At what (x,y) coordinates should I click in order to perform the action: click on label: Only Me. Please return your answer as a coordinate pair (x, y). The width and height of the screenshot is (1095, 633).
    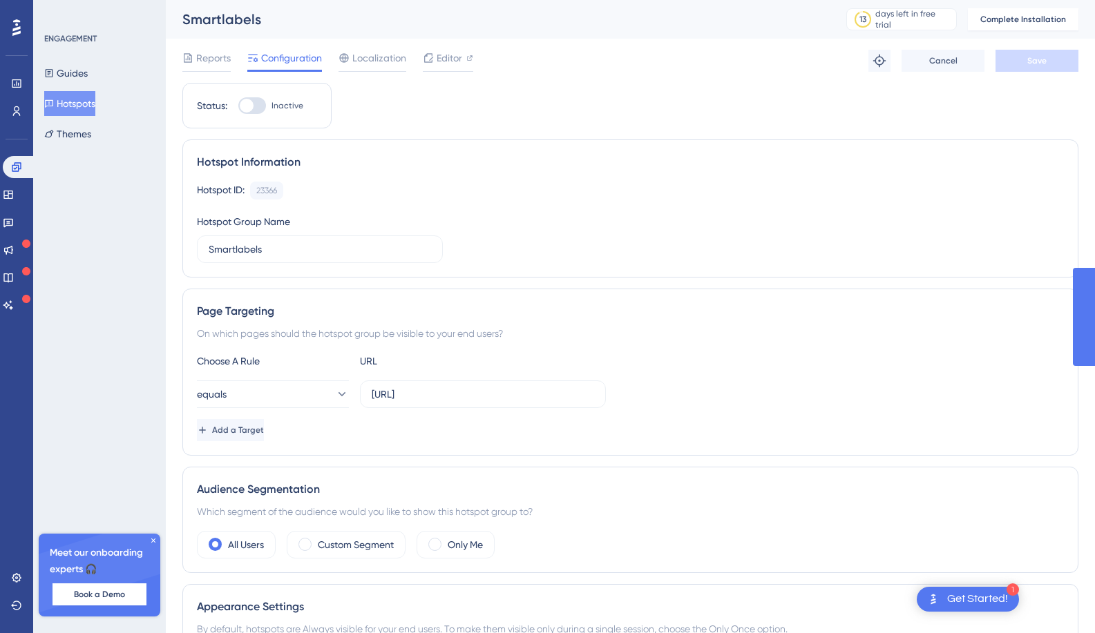
    Looking at the image, I should click on (465, 545).